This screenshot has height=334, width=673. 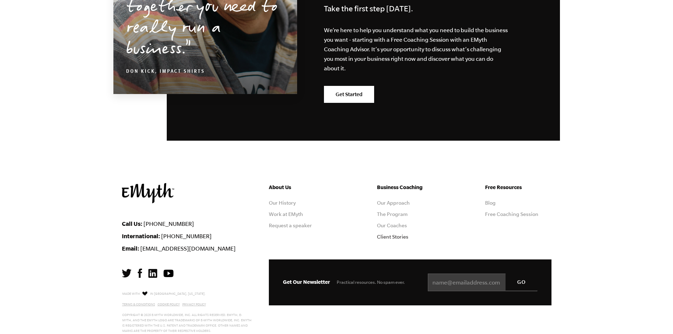 What do you see at coordinates (194, 304) in the screenshot?
I see `a: Privacy Policy` at bounding box center [194, 304].